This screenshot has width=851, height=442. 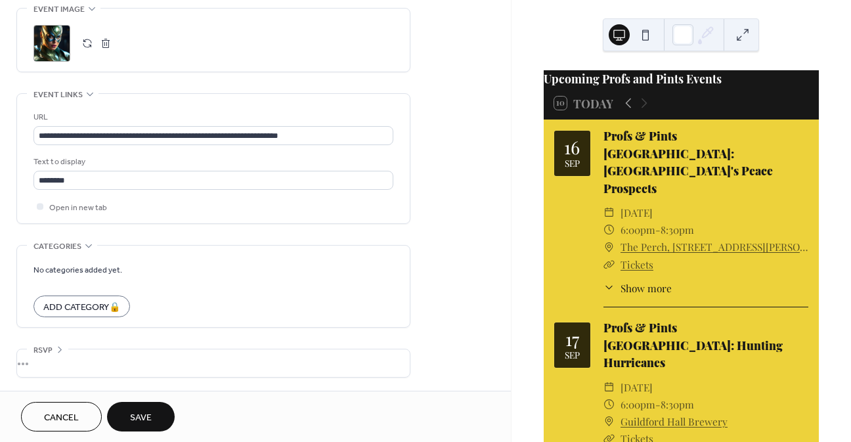 What do you see at coordinates (674, 422) in the screenshot?
I see `a: Guildford Hall Brewery` at bounding box center [674, 422].